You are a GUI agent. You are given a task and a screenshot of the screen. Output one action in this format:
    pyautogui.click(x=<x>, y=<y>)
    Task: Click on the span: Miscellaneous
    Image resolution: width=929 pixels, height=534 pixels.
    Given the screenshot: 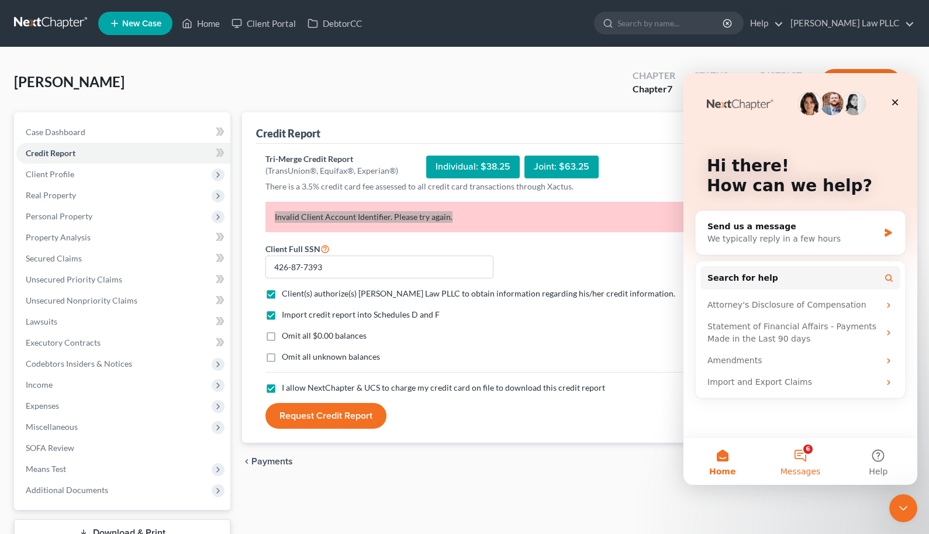 What is the action you would take?
    pyautogui.click(x=51, y=426)
    